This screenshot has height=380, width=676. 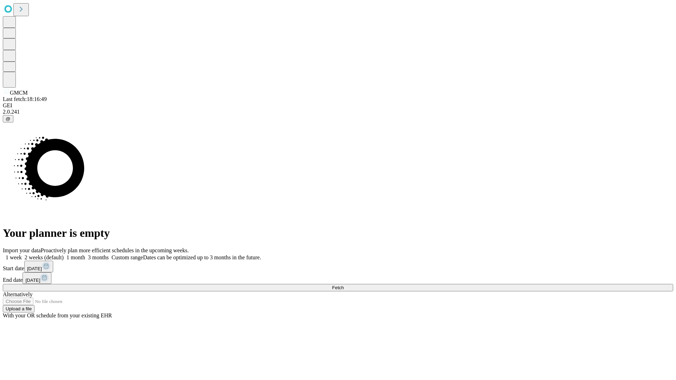 What do you see at coordinates (338, 288) in the screenshot?
I see `button: Fetch` at bounding box center [338, 288].